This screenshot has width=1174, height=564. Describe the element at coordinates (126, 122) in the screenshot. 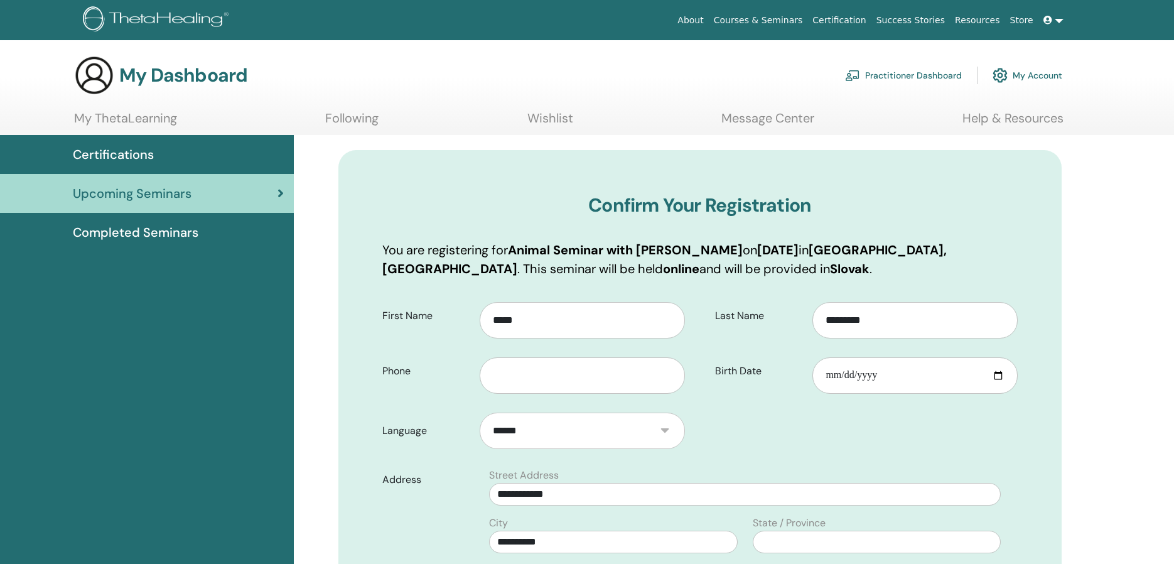

I see `a: My ThetaLearning` at that location.